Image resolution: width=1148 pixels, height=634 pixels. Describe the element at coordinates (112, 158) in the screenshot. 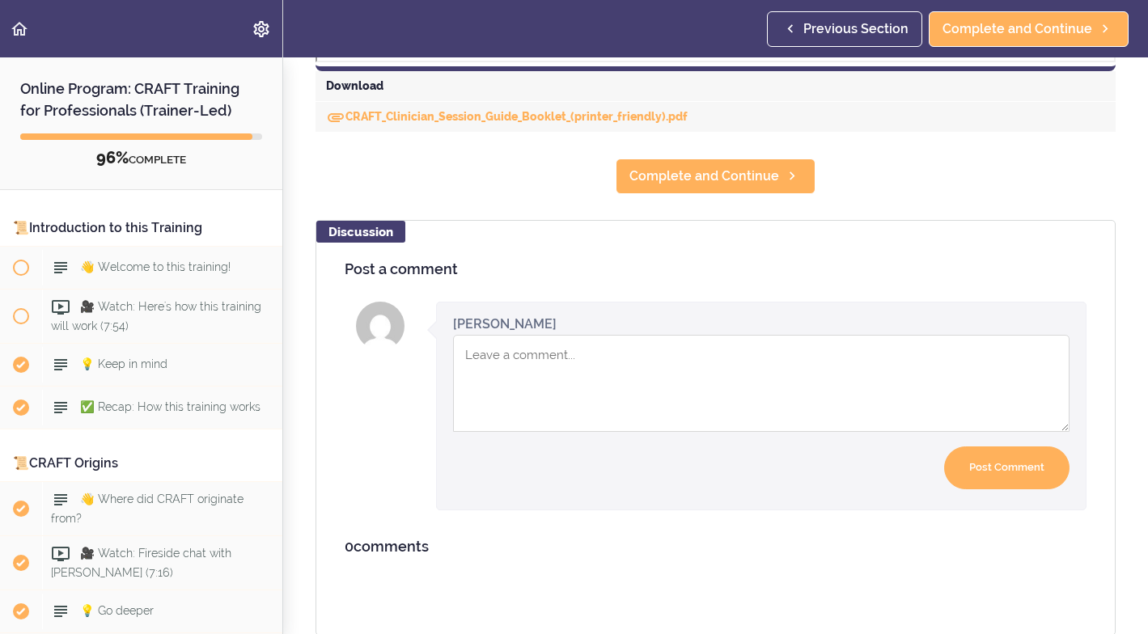

I see `span: 96%` at that location.